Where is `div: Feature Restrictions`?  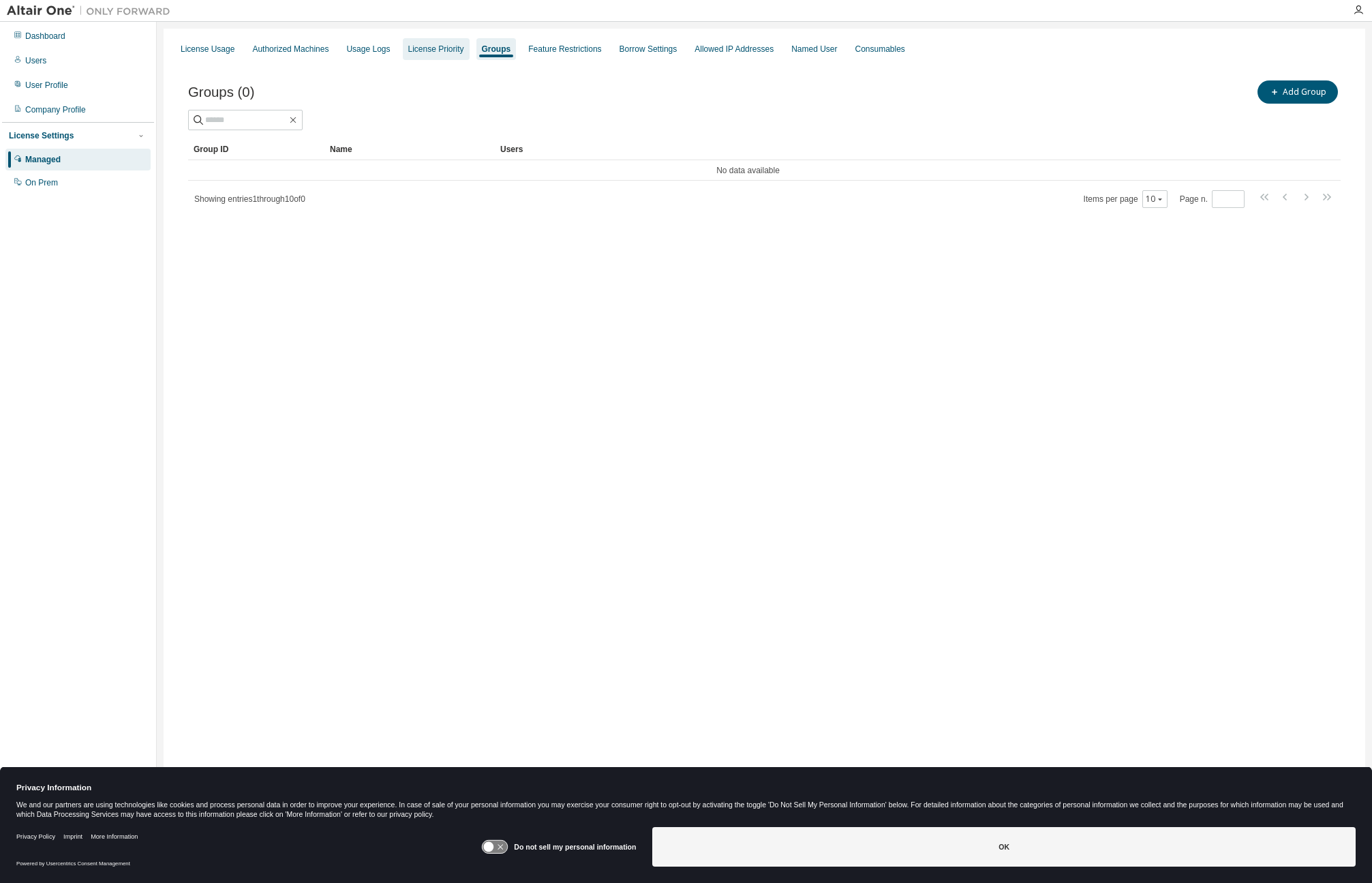 div: Feature Restrictions is located at coordinates (564, 49).